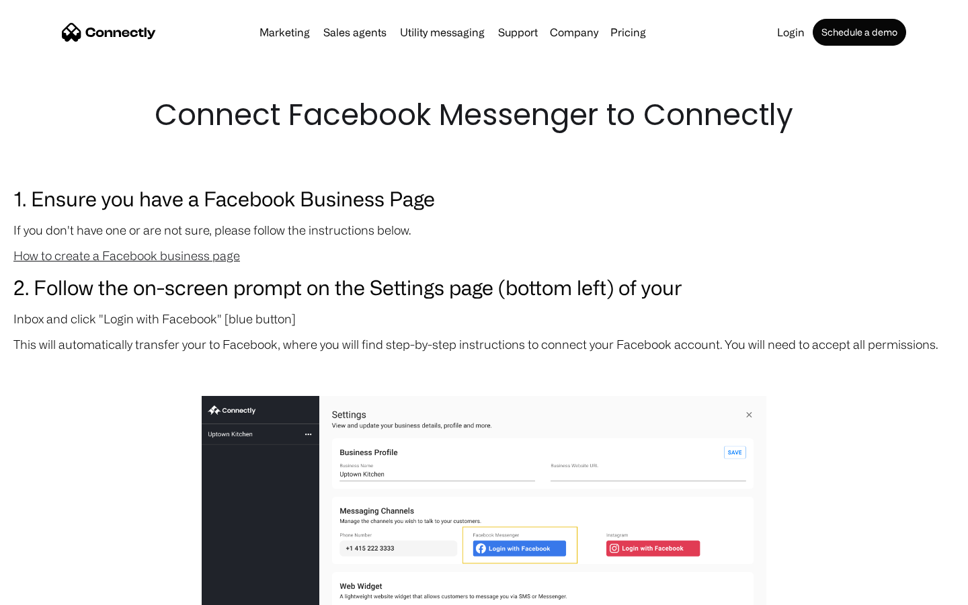 The width and height of the screenshot is (968, 605). I want to click on div: Company, so click(574, 32).